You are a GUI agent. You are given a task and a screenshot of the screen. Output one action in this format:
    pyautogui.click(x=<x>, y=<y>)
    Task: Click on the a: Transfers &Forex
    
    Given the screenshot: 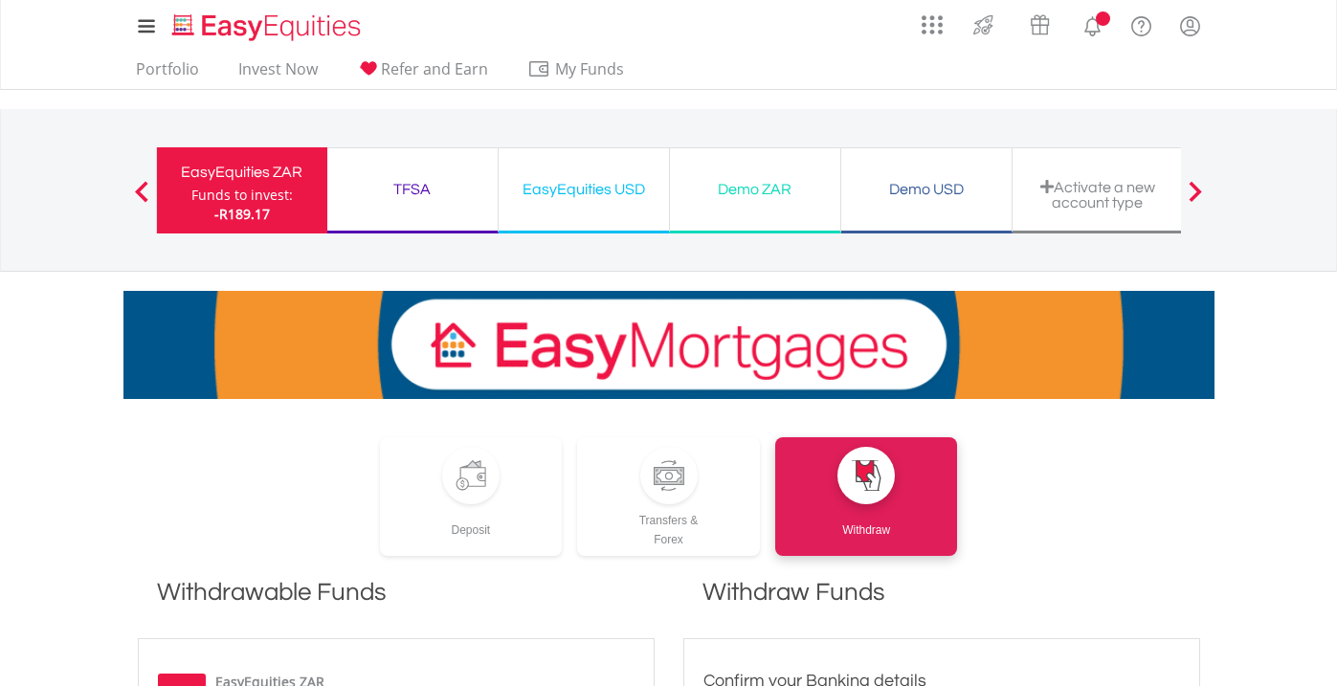 What is the action you would take?
    pyautogui.click(x=668, y=497)
    